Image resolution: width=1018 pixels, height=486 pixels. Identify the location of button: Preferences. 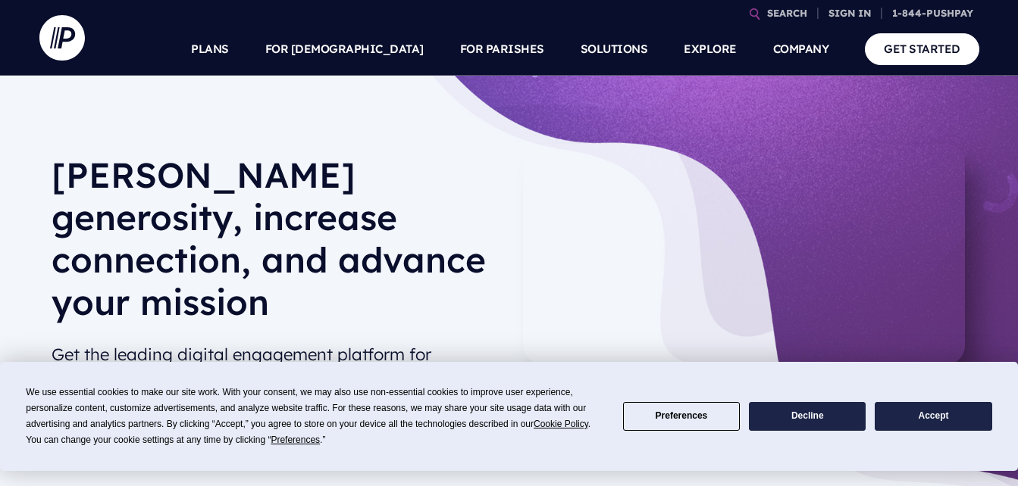
(681, 417).